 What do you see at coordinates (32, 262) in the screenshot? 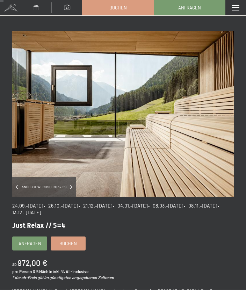
I see `b: 972,00 €` at bounding box center [32, 262].